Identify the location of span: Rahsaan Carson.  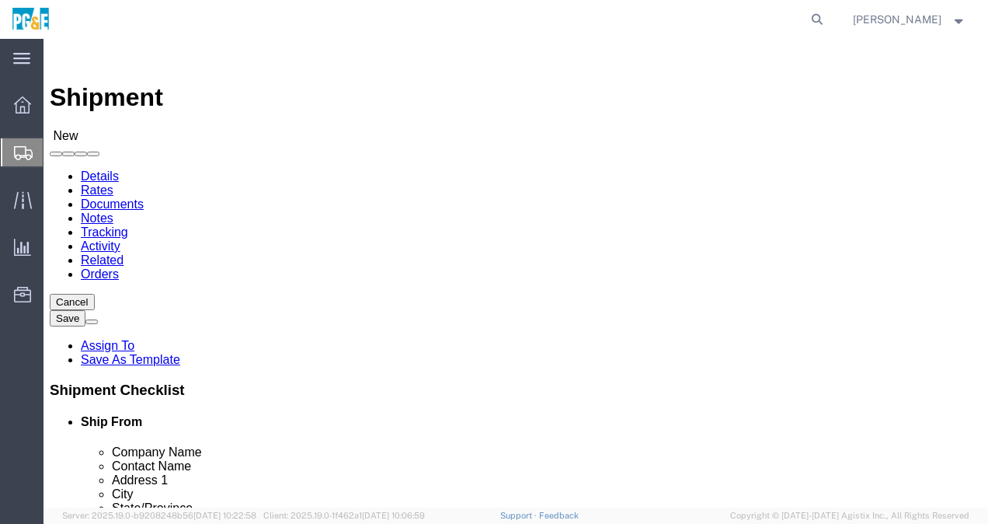
(897, 19).